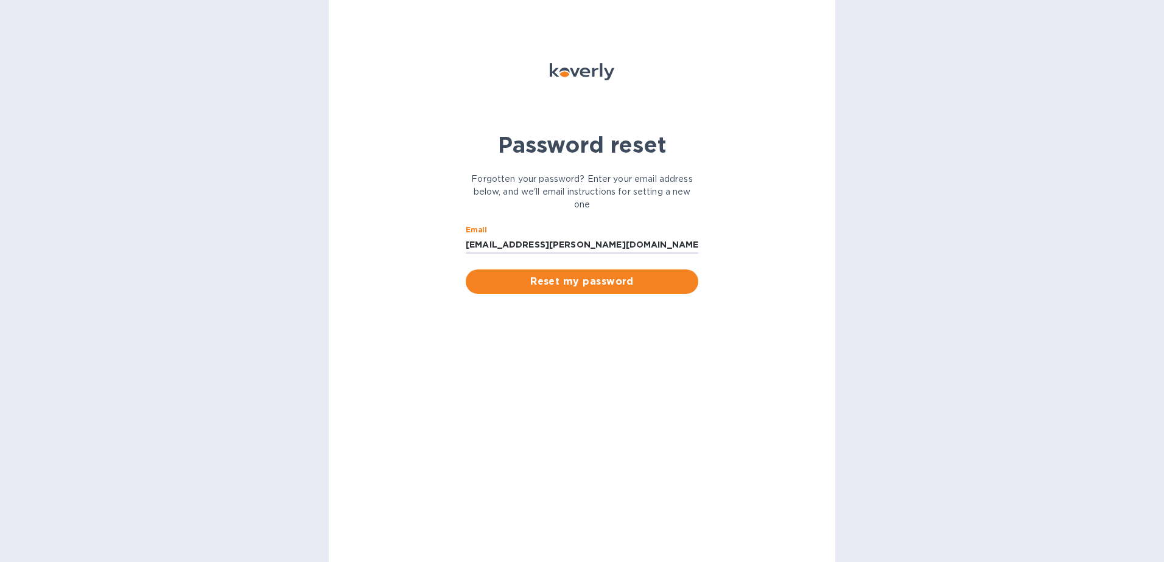  Describe the element at coordinates (476, 231) in the screenshot. I see `label: Email` at that location.